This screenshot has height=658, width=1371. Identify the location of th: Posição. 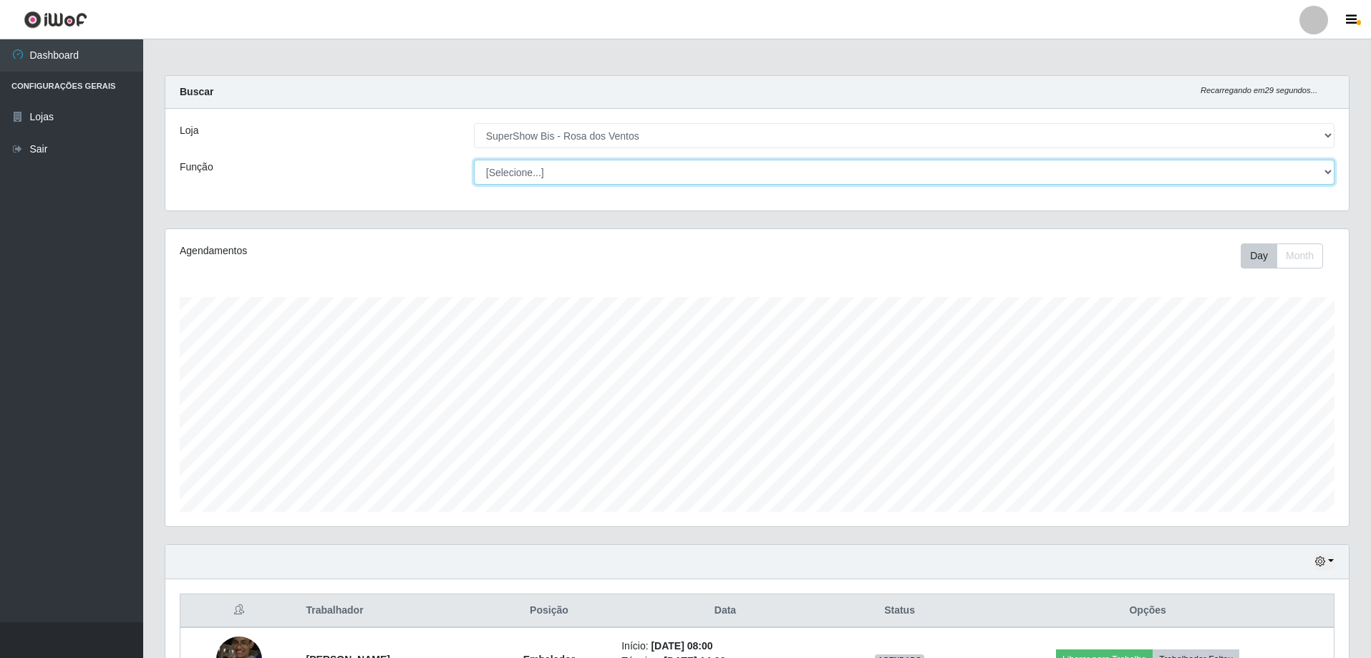
(549, 611).